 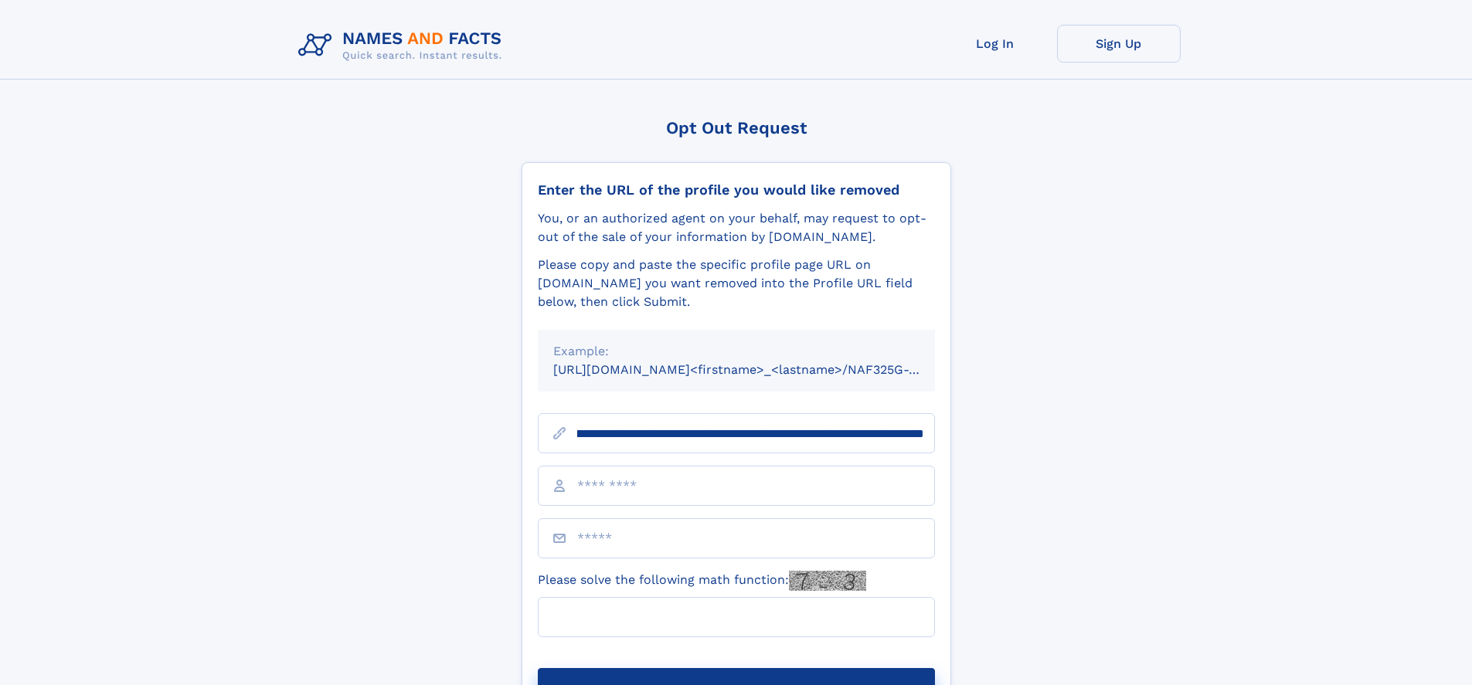 What do you see at coordinates (736, 190) in the screenshot?
I see `div: Enter the URL of the profile you would like removed` at bounding box center [736, 190].